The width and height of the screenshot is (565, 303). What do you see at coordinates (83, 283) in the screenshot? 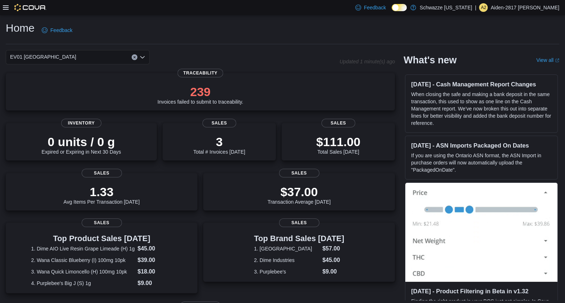
I see `dt: 4. Purplebee's Big J (S) 1g` at bounding box center [83, 283].